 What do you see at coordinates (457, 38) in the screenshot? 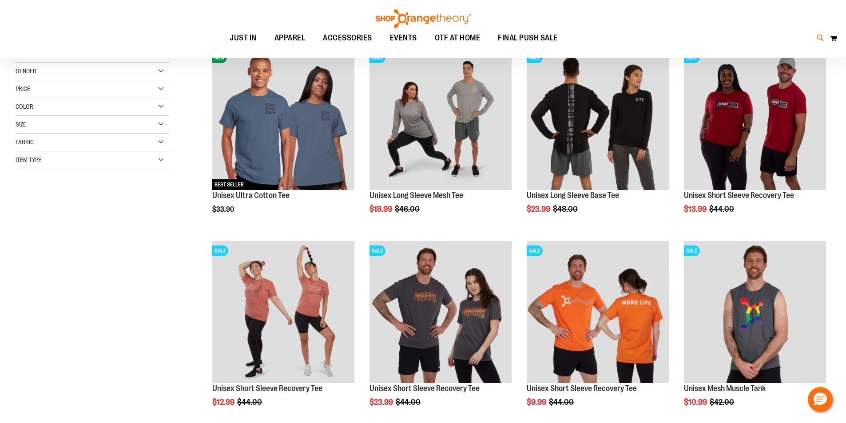
I see `span: OTF AT HOME` at bounding box center [457, 38].